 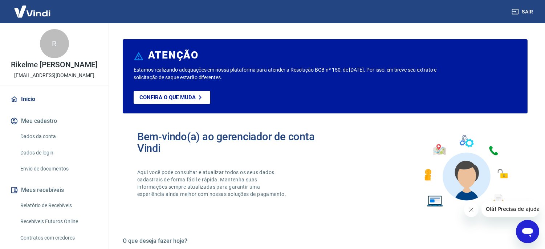 What do you see at coordinates (465, 171) in the screenshot?
I see `img: Imagem de um avatar masculino com diversos icones exemplificando as funcionalidades do gerenciado...` at bounding box center [465, 171].